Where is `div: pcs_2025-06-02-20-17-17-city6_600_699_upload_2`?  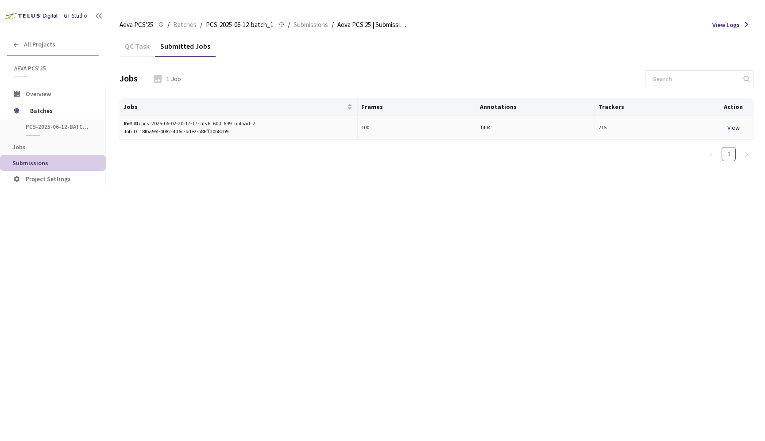
div: pcs_2025-06-02-20-17-17-city6_600_699_upload_2 is located at coordinates (200, 123).